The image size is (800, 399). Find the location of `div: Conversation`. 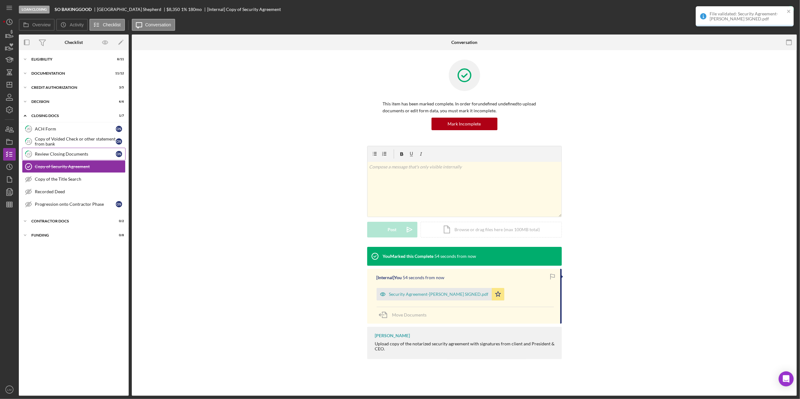

div: Conversation is located at coordinates (464, 42).